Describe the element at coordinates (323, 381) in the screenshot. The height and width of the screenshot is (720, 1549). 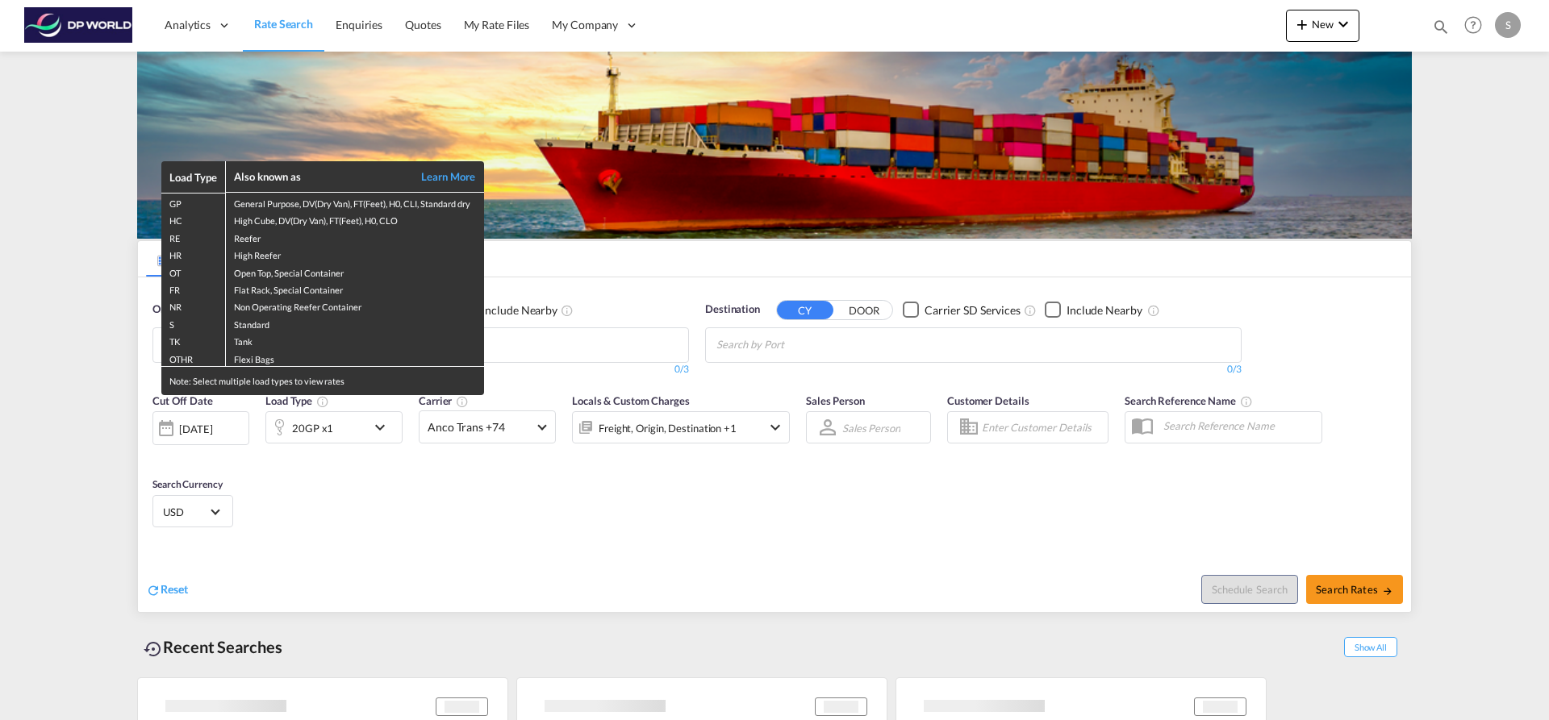
I see `div: Note: Select multiple load types to view rates` at that location.